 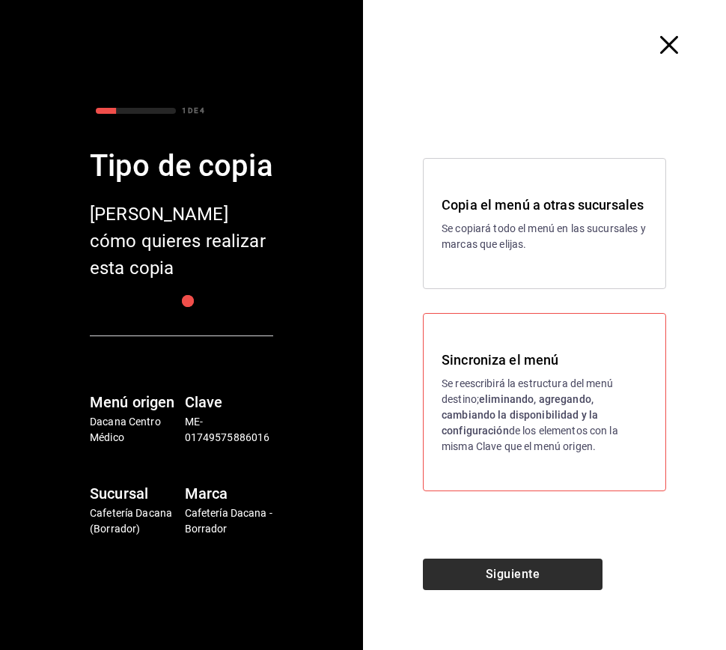 What do you see at coordinates (544, 237) in the screenshot?
I see `p: Se copiará todo el menú en las sucursales y marcas que elijas.` at bounding box center [544, 237].